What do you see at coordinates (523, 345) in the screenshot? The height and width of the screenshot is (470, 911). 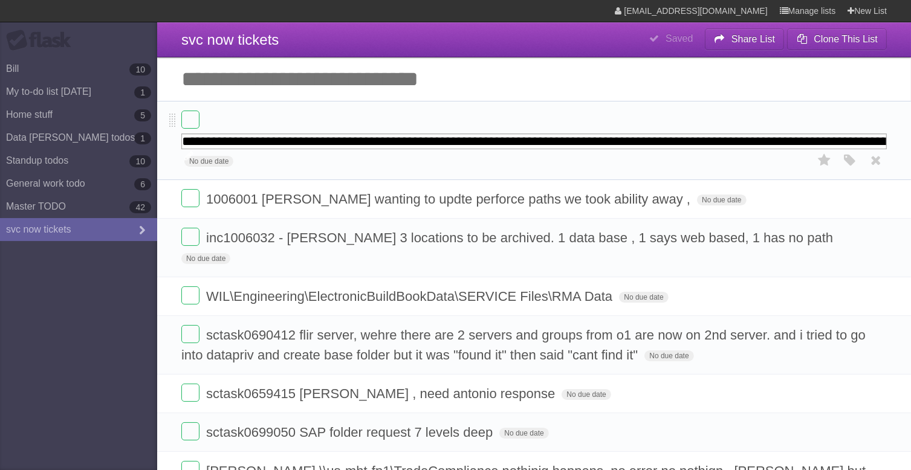 I see `span: sctask0690412 flir server, wehre there are 2 servers and groups from o1 are now on 2nd server. an...` at bounding box center [523, 345].